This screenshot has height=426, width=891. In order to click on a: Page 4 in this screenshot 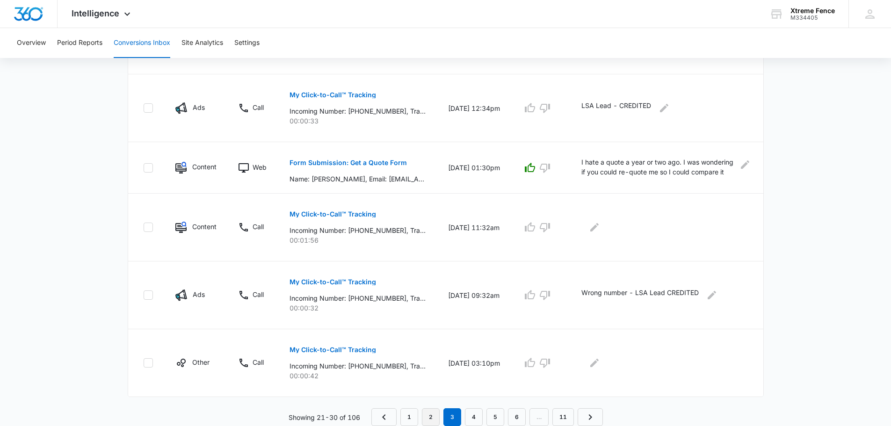, I will do `click(474, 417)`.